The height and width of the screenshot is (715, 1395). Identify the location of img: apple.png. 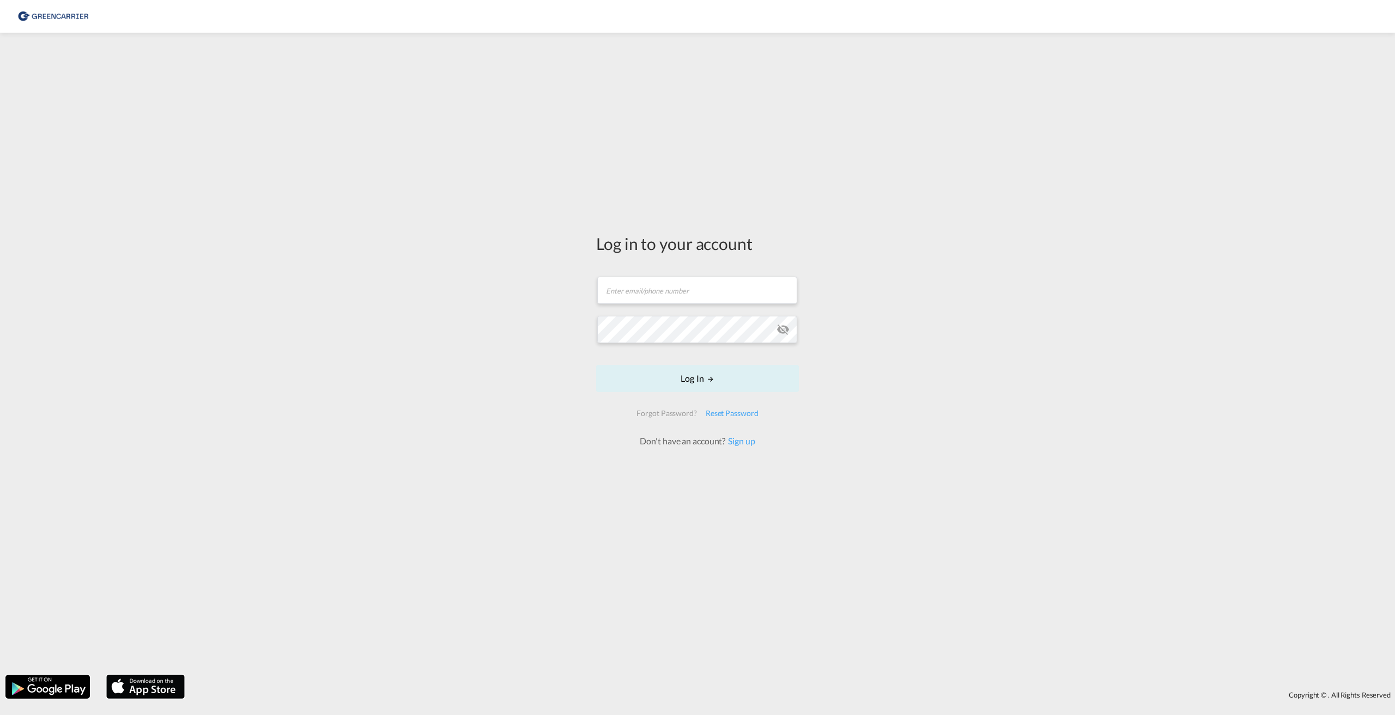
(145, 687).